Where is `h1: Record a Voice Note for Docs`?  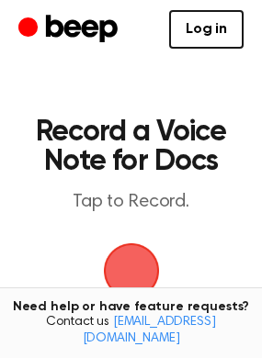 h1: Record a Voice Note for Docs is located at coordinates (130, 147).